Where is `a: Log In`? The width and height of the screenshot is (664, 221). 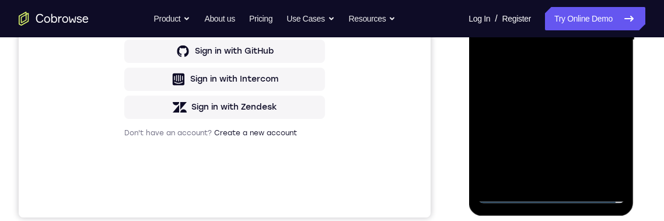 a: Log In is located at coordinates (479, 19).